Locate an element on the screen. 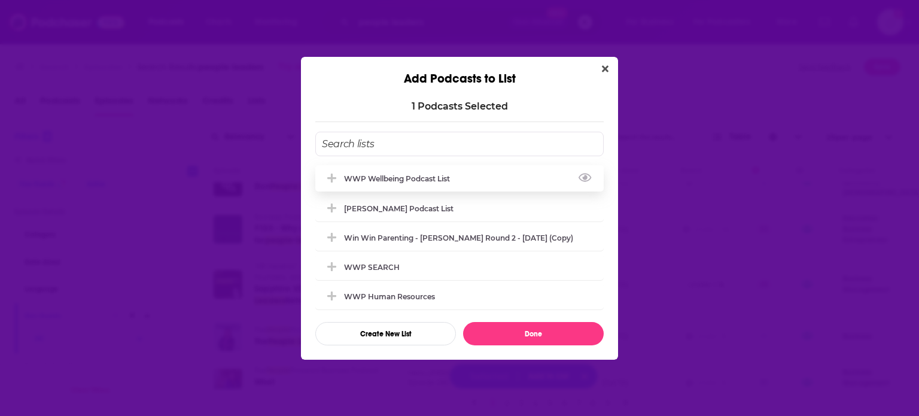 This screenshot has height=416, width=919. button: Create New List is located at coordinates (385, 333).